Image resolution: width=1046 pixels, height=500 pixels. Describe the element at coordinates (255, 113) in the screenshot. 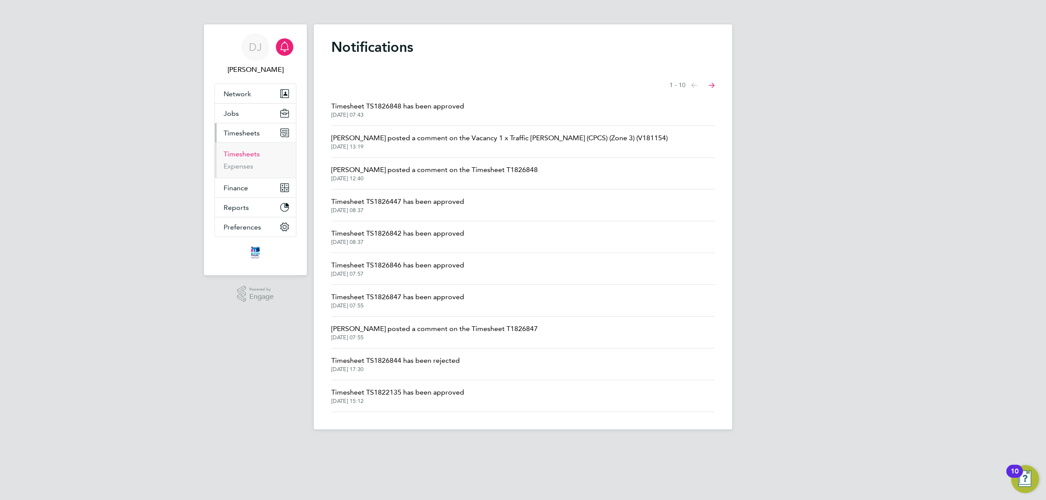

I see `button: Jobs` at that location.